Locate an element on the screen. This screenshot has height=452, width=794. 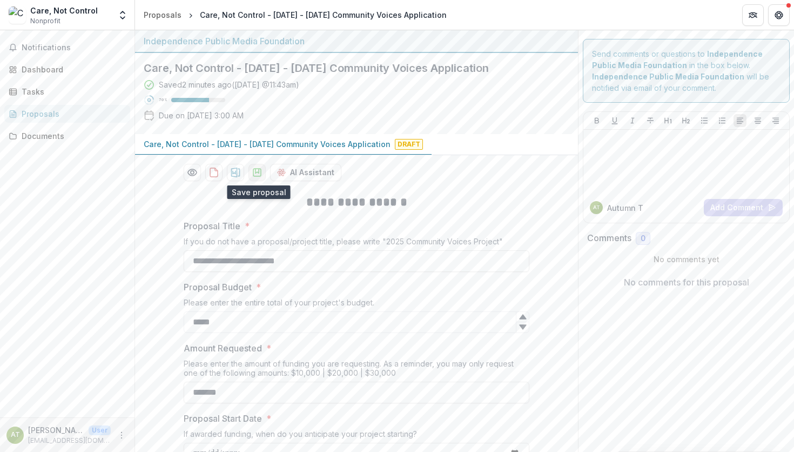
div: Please enter the entire total of your project's budget. is located at coordinates (357, 304).